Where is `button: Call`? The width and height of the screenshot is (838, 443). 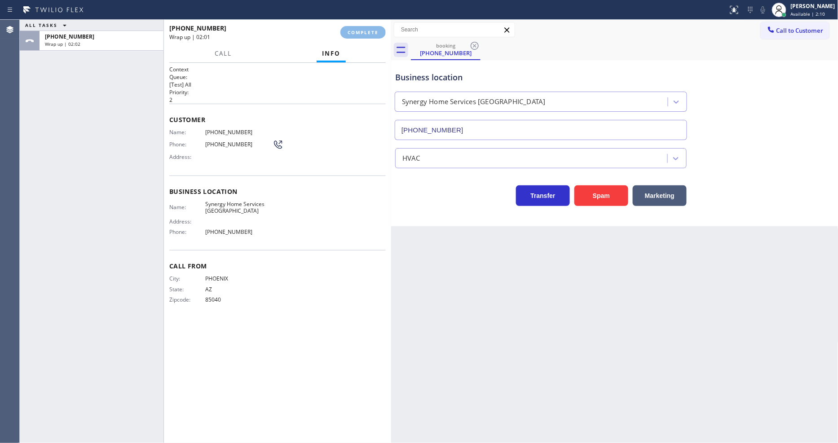 button: Call is located at coordinates (223, 53).